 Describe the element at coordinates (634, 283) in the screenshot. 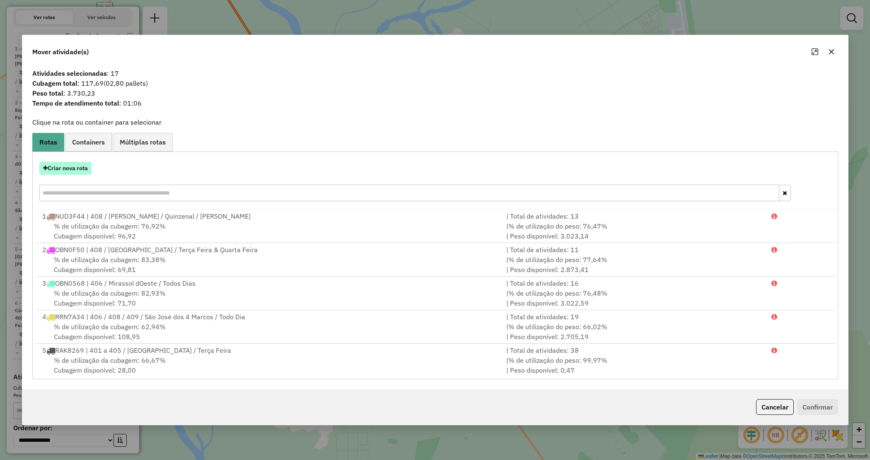

I see `div: | Total de atividades: 16` at that location.